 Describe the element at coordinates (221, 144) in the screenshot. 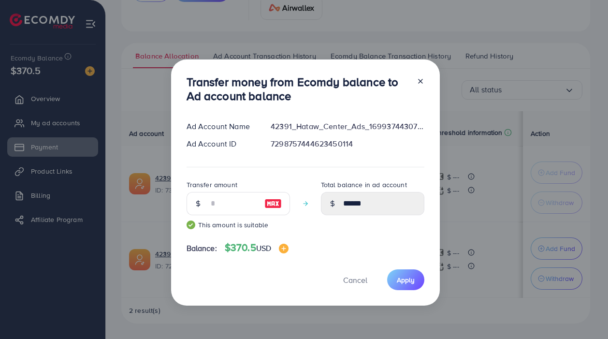

I see `div: Ad Account ID` at that location.